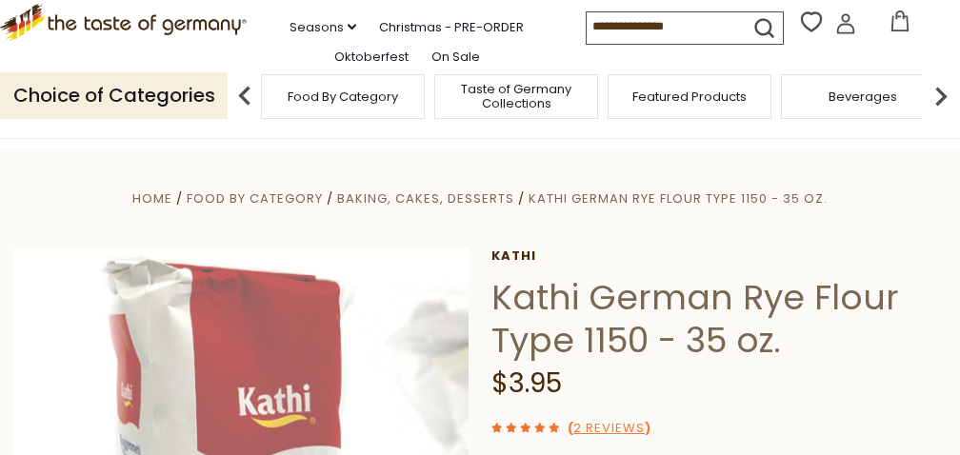  Describe the element at coordinates (609, 429) in the screenshot. I see `a: 2 Reviews` at that location.